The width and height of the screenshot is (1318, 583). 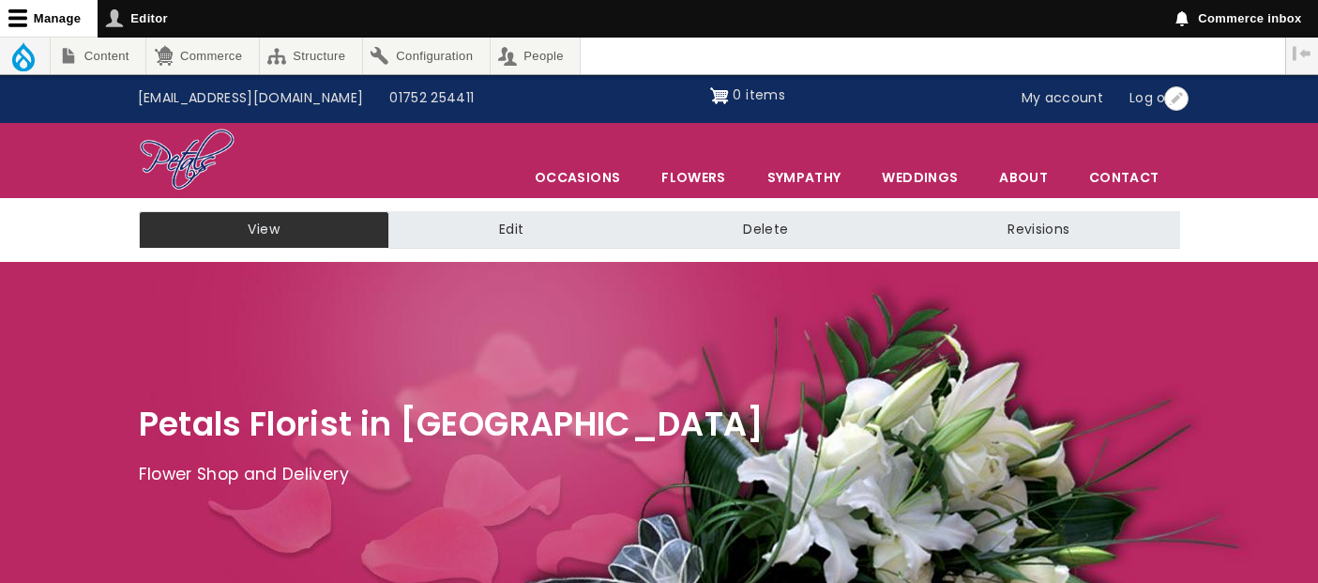 I want to click on p: Flower Shop and Delivery, so click(x=660, y=475).